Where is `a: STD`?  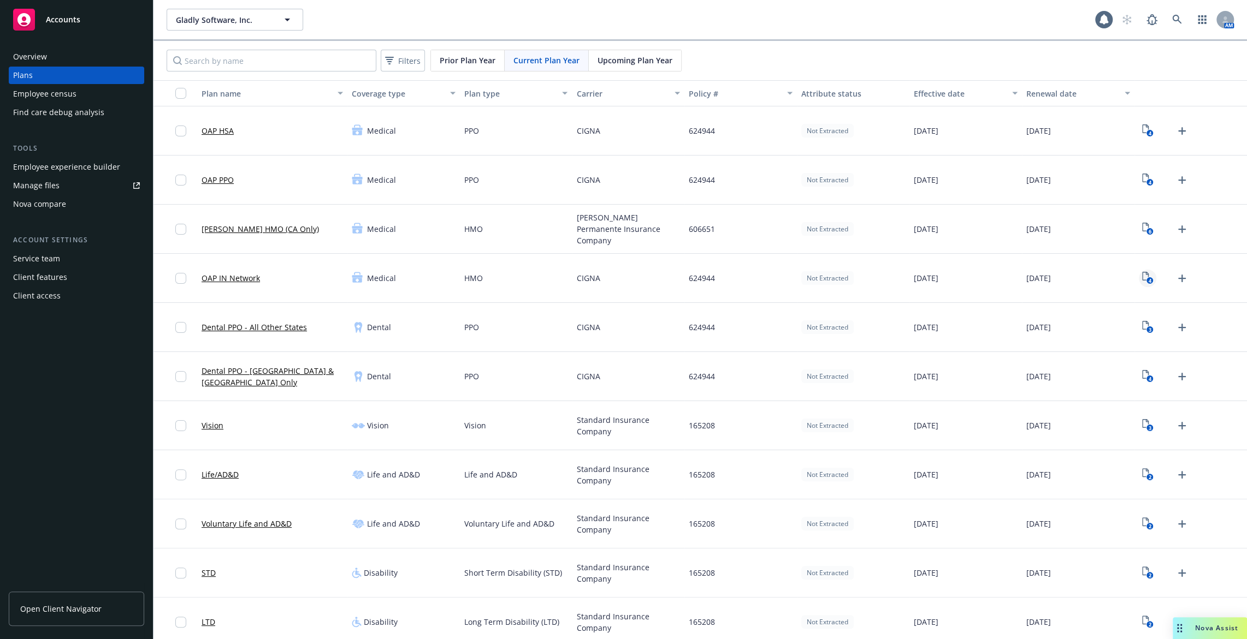
a: STD is located at coordinates (209, 573).